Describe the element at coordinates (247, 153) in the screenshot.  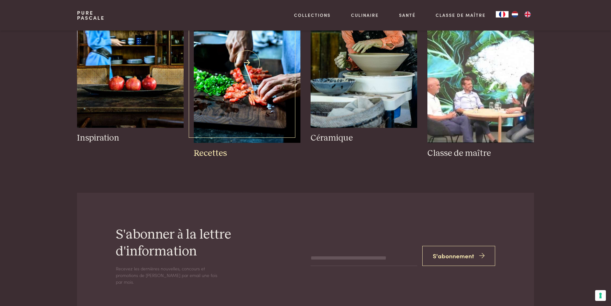
I see `h3: Recettes` at that location.